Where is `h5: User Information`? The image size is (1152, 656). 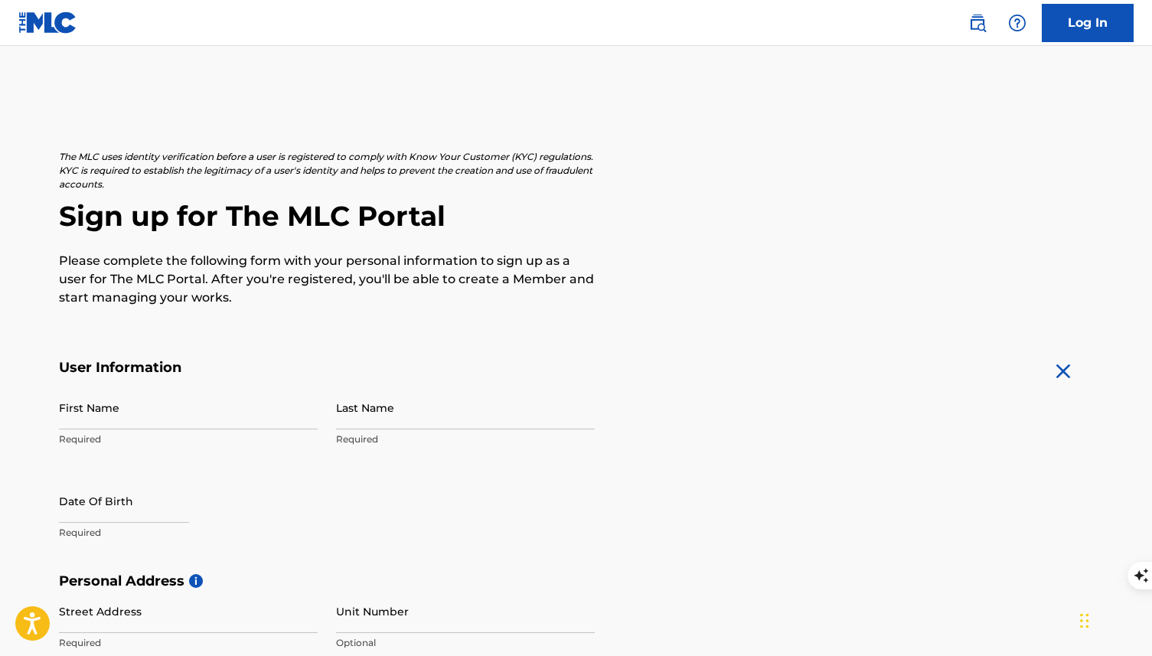 h5: User Information is located at coordinates (327, 368).